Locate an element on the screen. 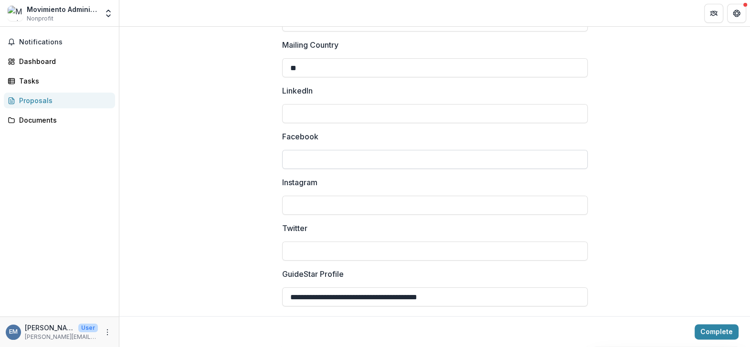  button: Notifications is located at coordinates (59, 42).